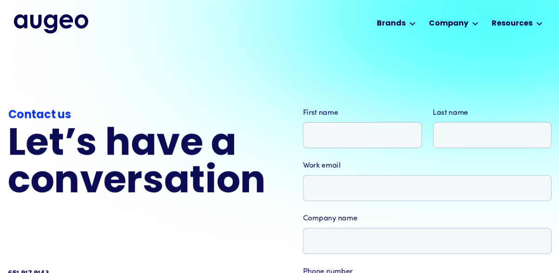  I want to click on label: Last name, so click(492, 113).